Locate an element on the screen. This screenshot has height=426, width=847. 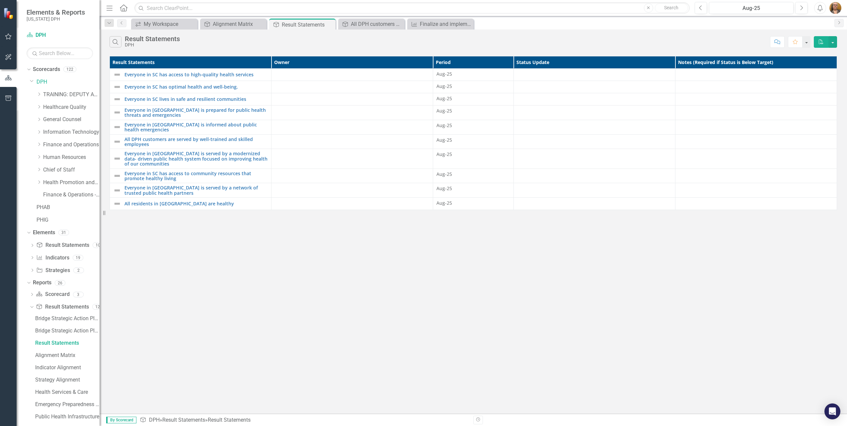
button: Mary Ramirez is located at coordinates (836, 8).